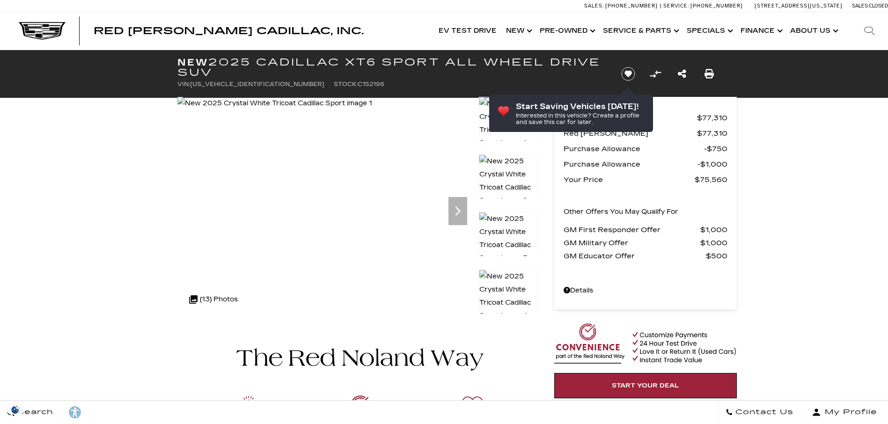 This screenshot has height=424, width=888. Describe the element at coordinates (655, 74) in the screenshot. I see `button: Compare Vehicle` at that location.